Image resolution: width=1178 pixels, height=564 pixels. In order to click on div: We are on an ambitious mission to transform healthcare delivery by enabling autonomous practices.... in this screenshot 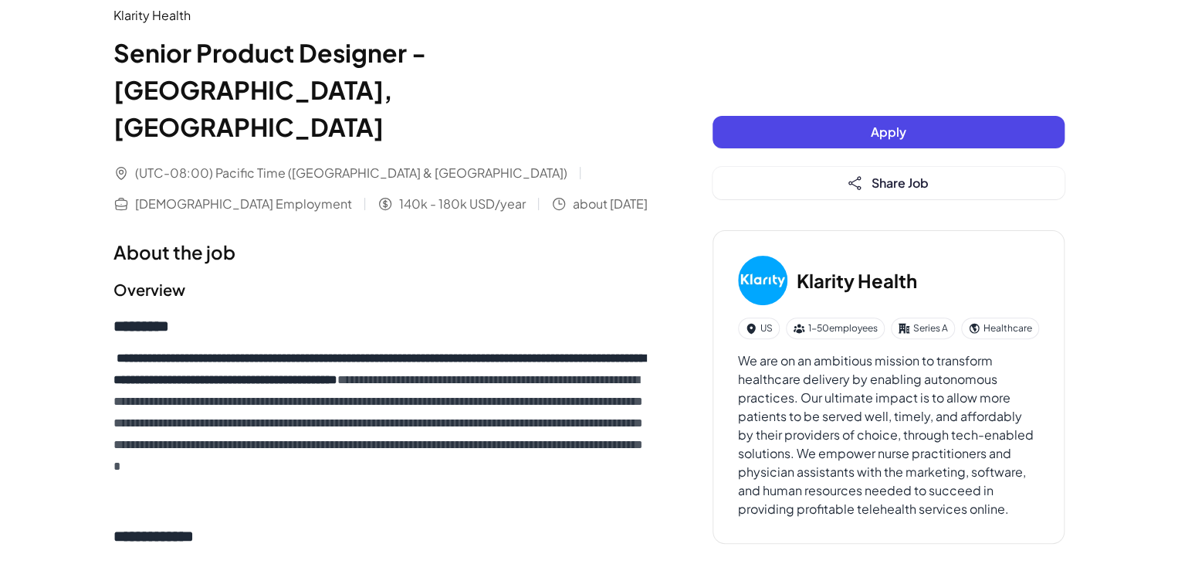, I will do `click(889, 435)`.